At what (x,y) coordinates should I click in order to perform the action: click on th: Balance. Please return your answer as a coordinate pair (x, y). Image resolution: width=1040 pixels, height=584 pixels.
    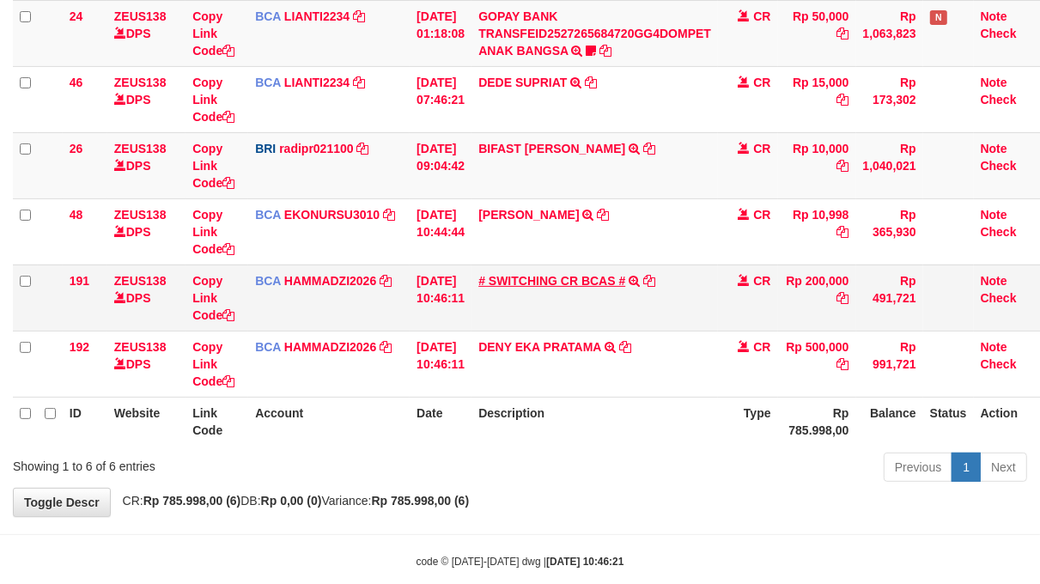
    Looking at the image, I should click on (889, 421).